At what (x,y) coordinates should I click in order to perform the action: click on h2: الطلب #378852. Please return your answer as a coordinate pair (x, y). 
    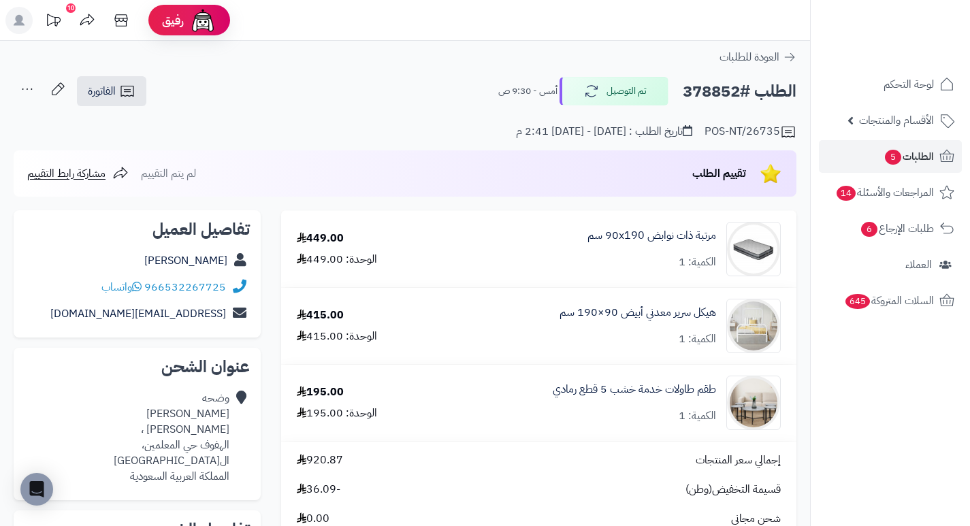
    Looking at the image, I should click on (739, 91).